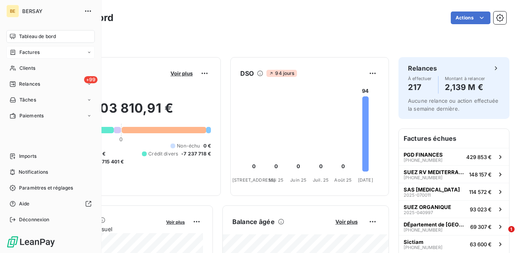 This screenshot has height=253, width=519. What do you see at coordinates (33, 172) in the screenshot?
I see `span: Notifications` at bounding box center [33, 172].